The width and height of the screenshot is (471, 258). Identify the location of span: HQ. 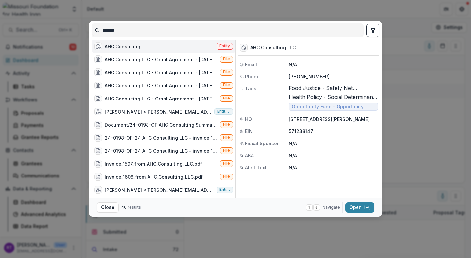
(248, 119).